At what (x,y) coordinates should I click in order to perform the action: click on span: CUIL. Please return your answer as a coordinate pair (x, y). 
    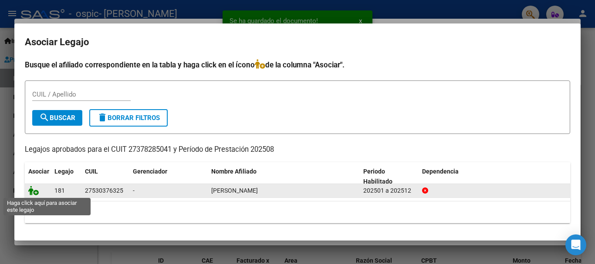
    Looking at the image, I should click on (91, 172).